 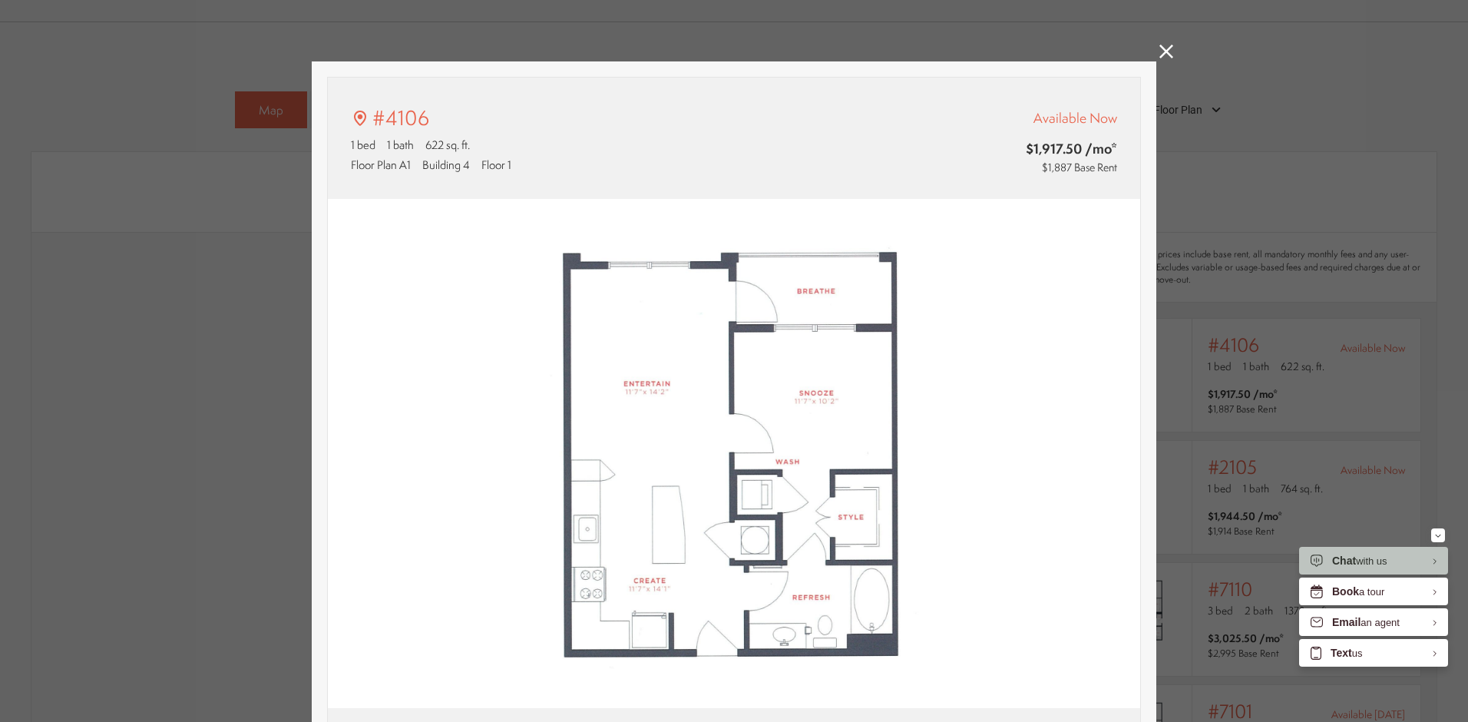 I want to click on span: $1,917.50 /mo*, so click(x=1028, y=148).